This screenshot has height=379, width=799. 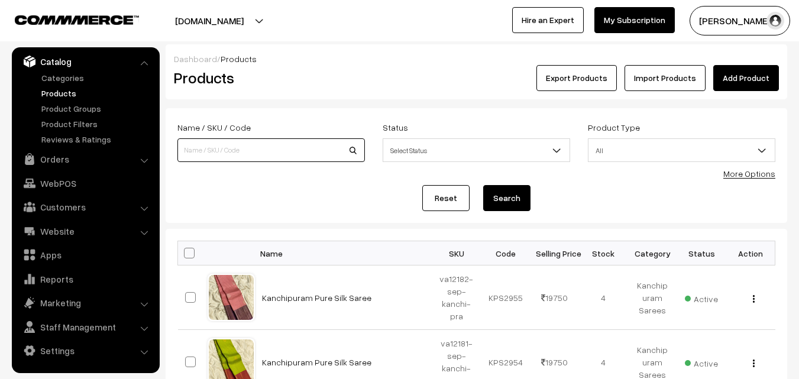 What do you see at coordinates (577, 78) in the screenshot?
I see `button: Export Products` at bounding box center [577, 78].